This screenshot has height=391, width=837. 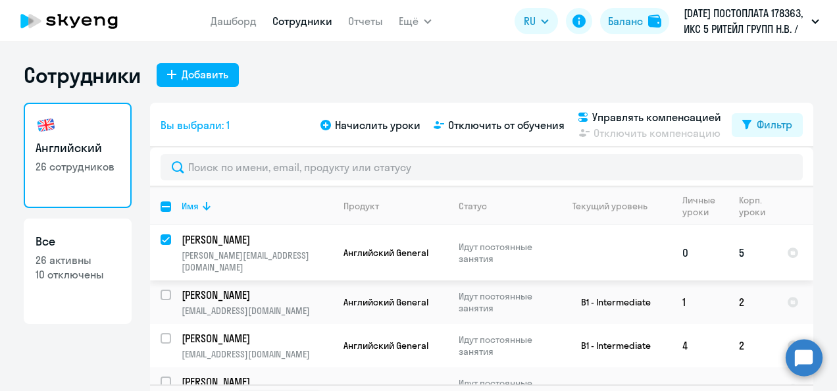 I want to click on div: Фильтр, so click(x=775, y=124).